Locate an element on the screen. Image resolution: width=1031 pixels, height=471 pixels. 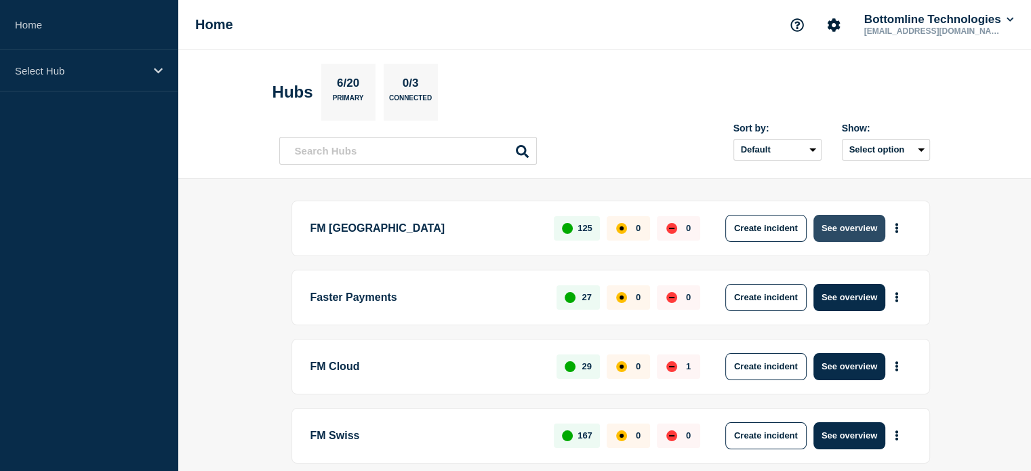
p: 167 is located at coordinates (585, 435).